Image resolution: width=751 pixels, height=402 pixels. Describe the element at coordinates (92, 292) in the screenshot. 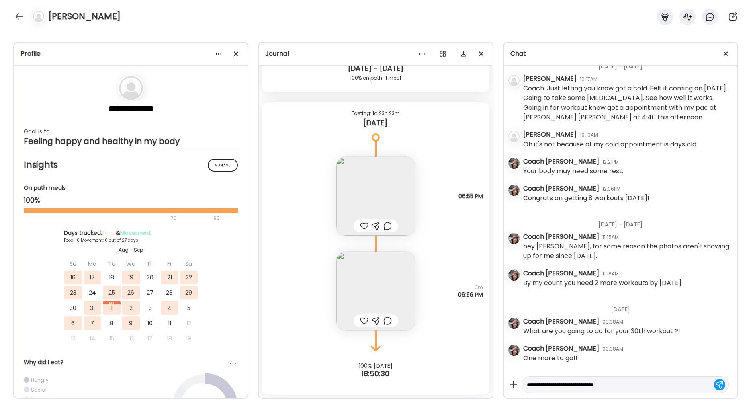

I see `div: 24` at that location.